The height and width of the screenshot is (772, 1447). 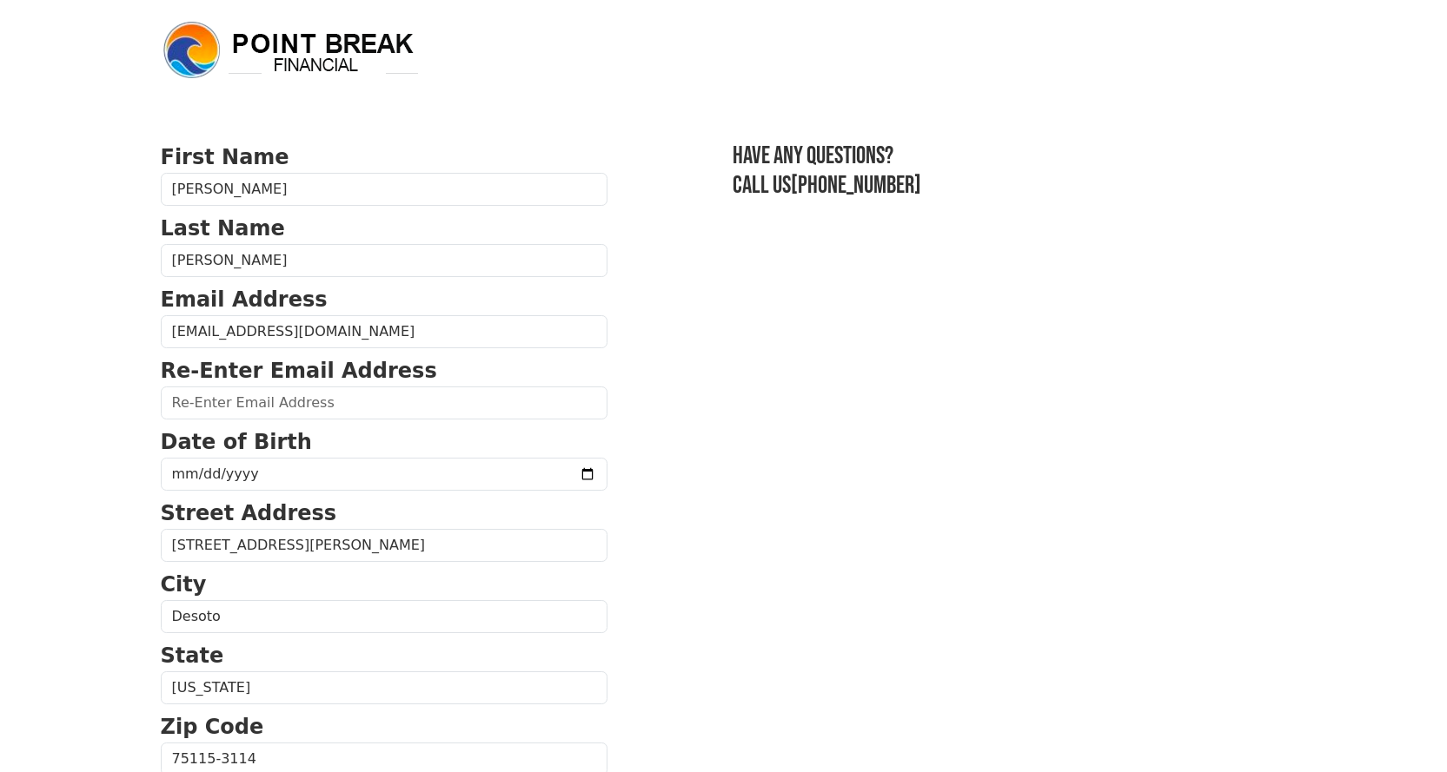 I want to click on strong: Re-Enter Email Address, so click(x=299, y=371).